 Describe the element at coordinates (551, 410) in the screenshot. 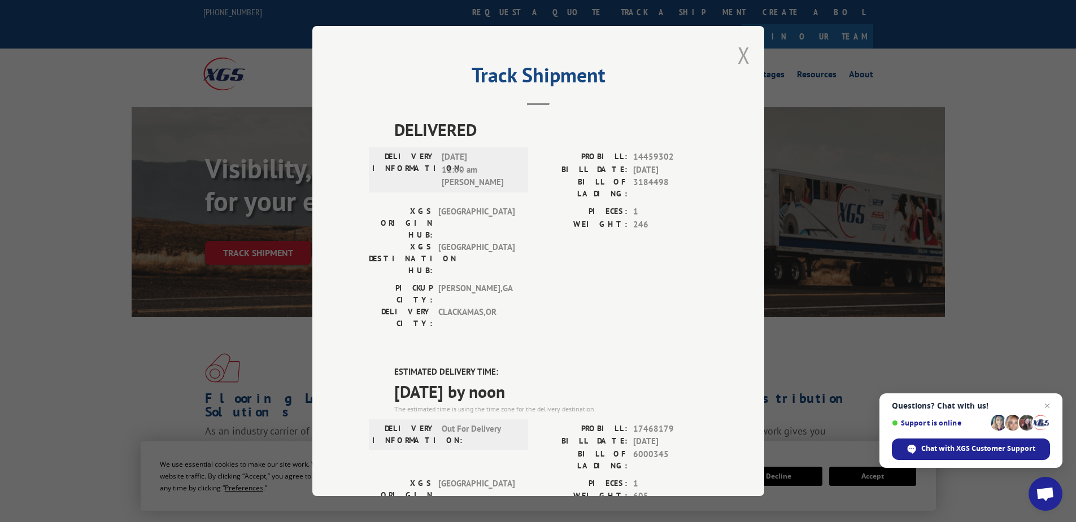

I see `div: The estimated time is using the time zone for the delivery destination.` at that location.